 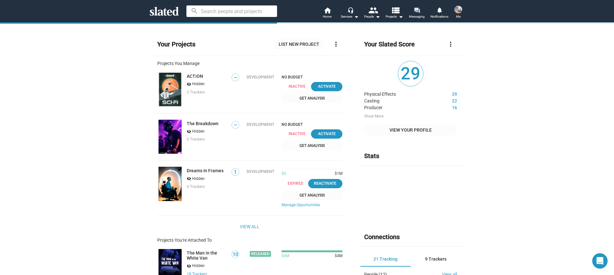 I want to click on a: The Man in the White Van, so click(x=207, y=256).